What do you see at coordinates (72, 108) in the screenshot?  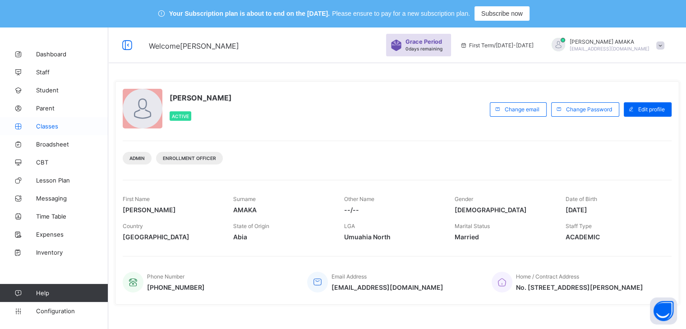 I see `span: Parent` at bounding box center [72, 108].